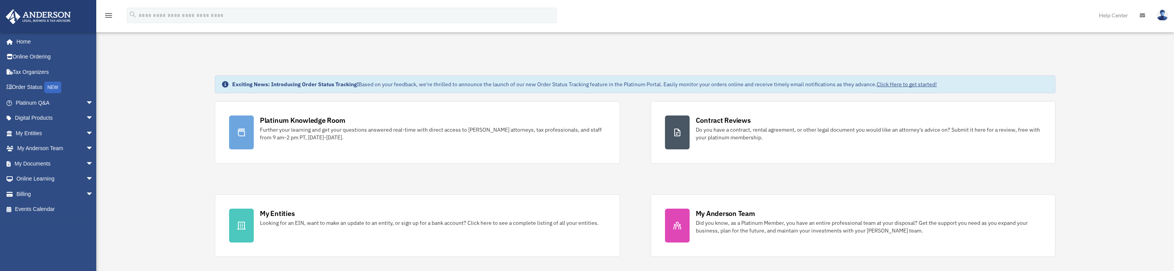  I want to click on img: Anderson Advisors Platinum Portal, so click(38, 17).